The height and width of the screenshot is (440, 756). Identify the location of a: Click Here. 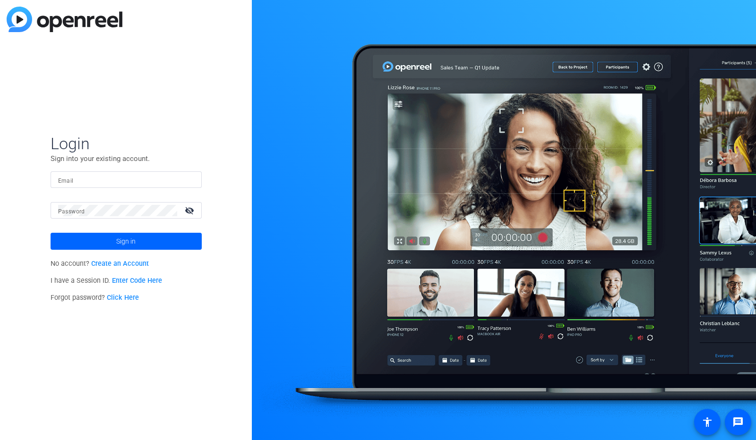
(123, 298).